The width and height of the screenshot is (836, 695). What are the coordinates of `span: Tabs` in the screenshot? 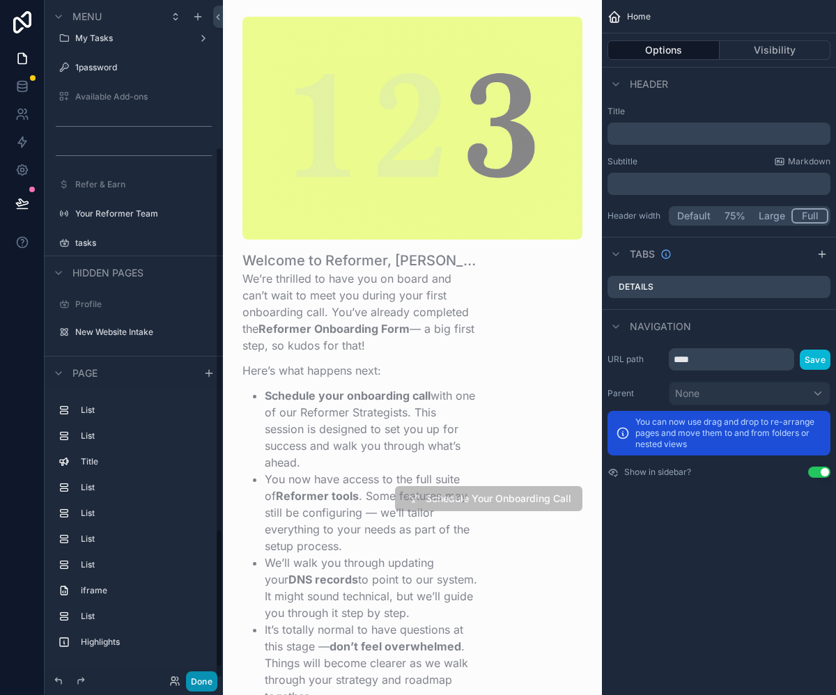 It's located at (642, 254).